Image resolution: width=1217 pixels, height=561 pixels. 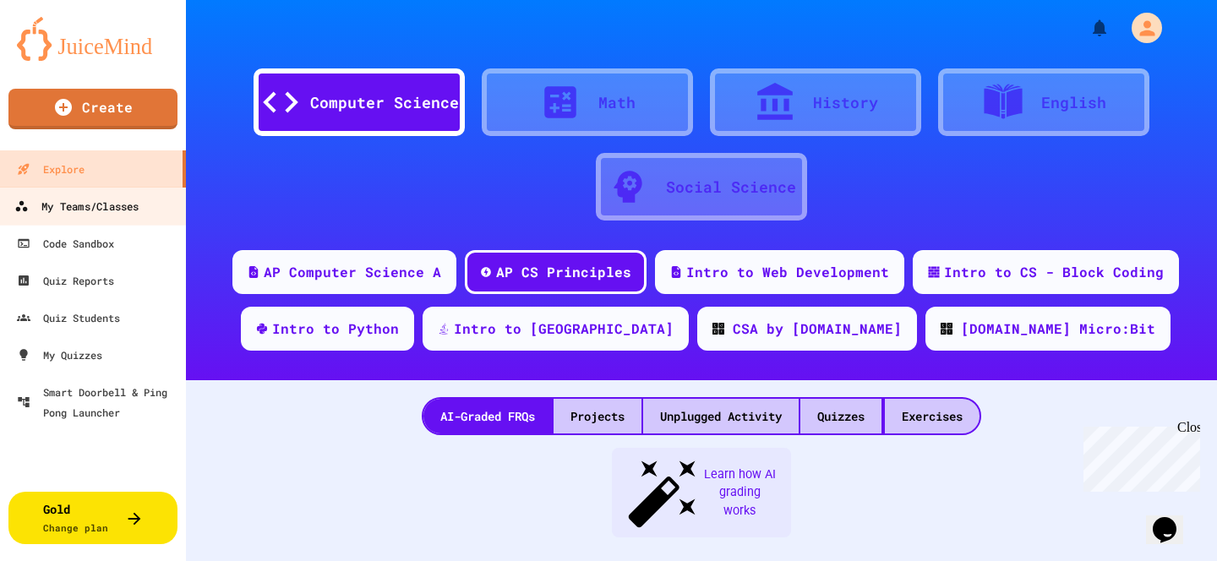 What do you see at coordinates (564, 272) in the screenshot?
I see `div: AP CS Principles` at bounding box center [564, 272].